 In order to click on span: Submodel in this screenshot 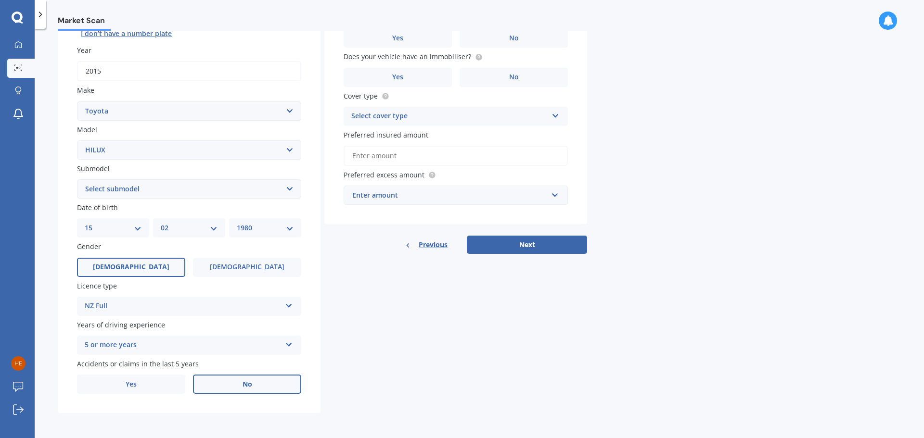, I will do `click(93, 168)`.